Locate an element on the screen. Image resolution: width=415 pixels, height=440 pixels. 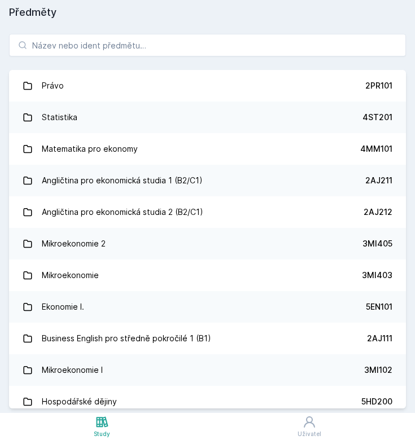
div: 4ST201 is located at coordinates (377, 117).